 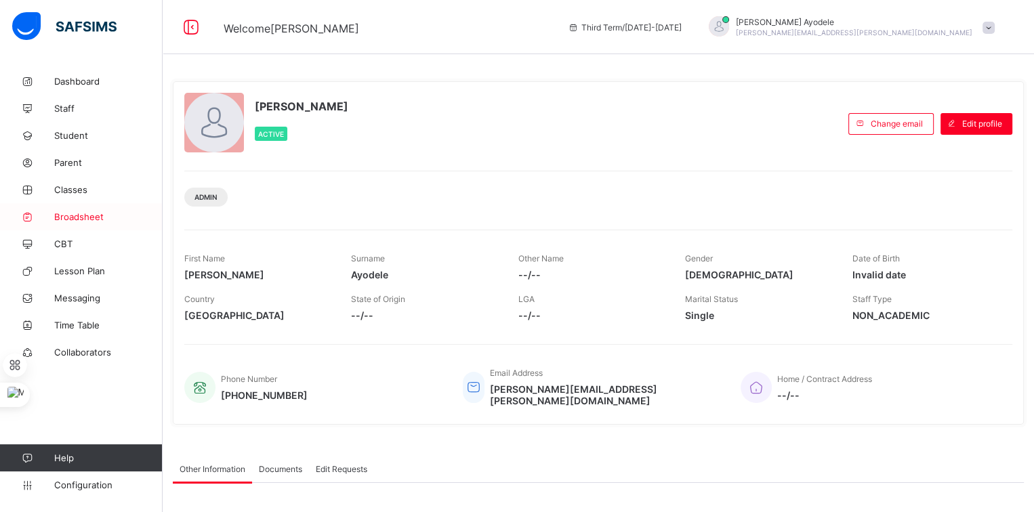 I want to click on span: Classes, so click(x=108, y=190).